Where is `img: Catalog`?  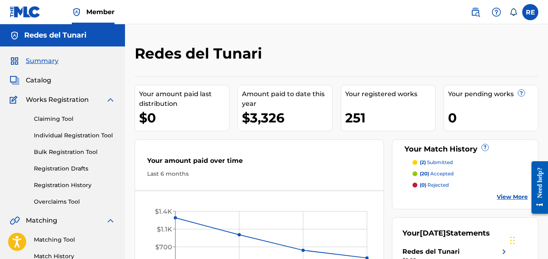
img: Catalog is located at coordinates (15, 80).